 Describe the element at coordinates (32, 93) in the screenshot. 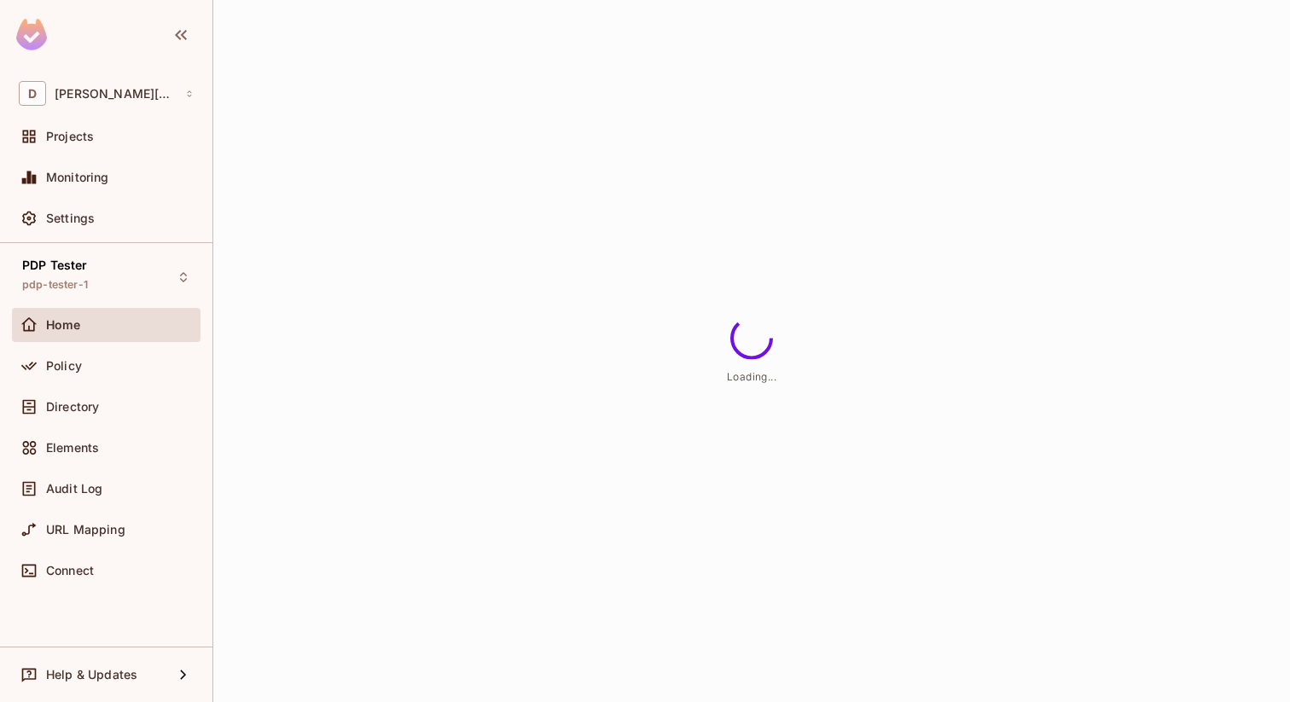

I see `span: D` at that location.